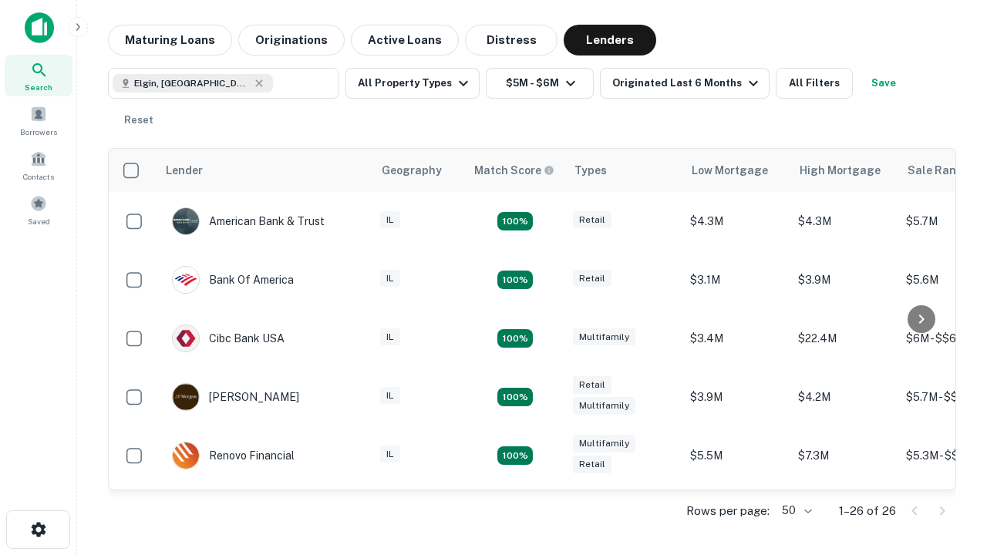 This screenshot has width=987, height=555. What do you see at coordinates (39, 76) in the screenshot?
I see `div: Search` at bounding box center [39, 76].